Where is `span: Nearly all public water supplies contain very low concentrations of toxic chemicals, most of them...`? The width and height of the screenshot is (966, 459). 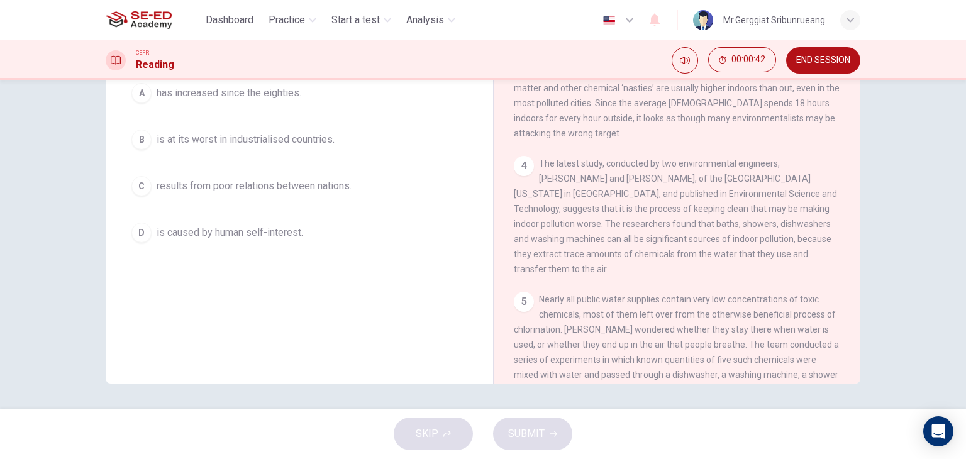
span: Nearly all public water supplies contain very low concentrations of toxic chemicals, most of them... is located at coordinates (676, 367).